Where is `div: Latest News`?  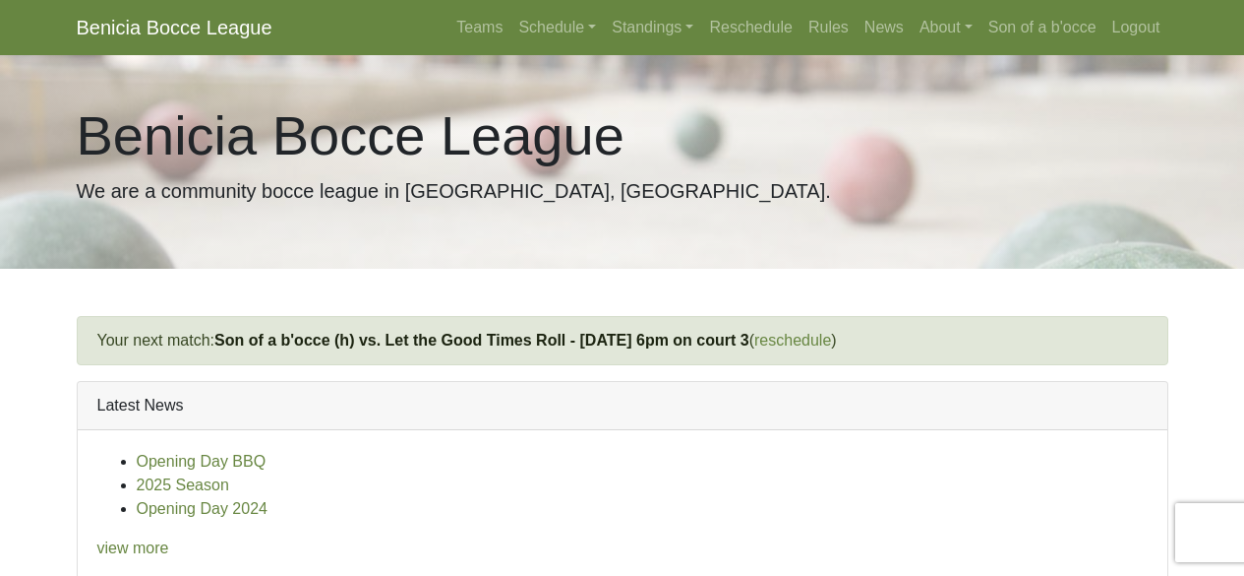 div: Latest News is located at coordinates (623, 405).